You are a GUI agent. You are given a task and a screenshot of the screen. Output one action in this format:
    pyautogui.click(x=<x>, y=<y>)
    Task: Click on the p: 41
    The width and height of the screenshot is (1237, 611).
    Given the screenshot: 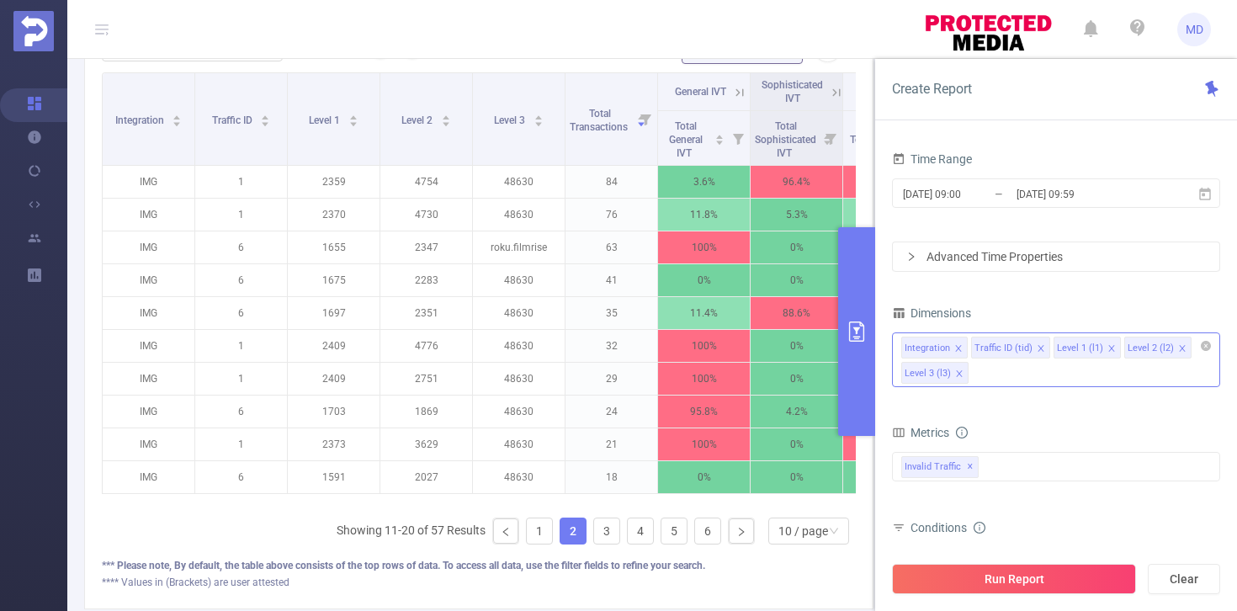 What is the action you would take?
    pyautogui.click(x=611, y=280)
    